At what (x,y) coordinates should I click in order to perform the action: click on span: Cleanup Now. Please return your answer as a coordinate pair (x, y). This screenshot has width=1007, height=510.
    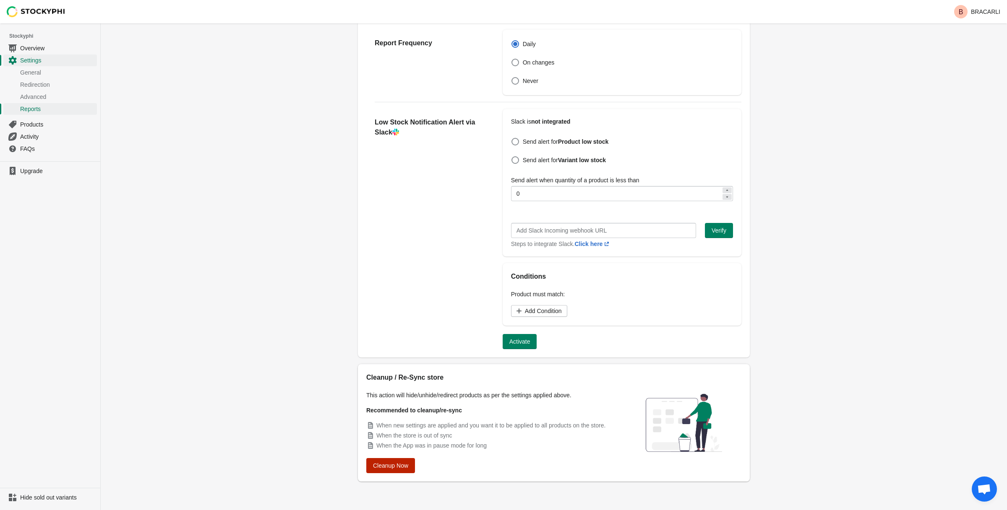
    Looking at the image, I should click on (390, 466).